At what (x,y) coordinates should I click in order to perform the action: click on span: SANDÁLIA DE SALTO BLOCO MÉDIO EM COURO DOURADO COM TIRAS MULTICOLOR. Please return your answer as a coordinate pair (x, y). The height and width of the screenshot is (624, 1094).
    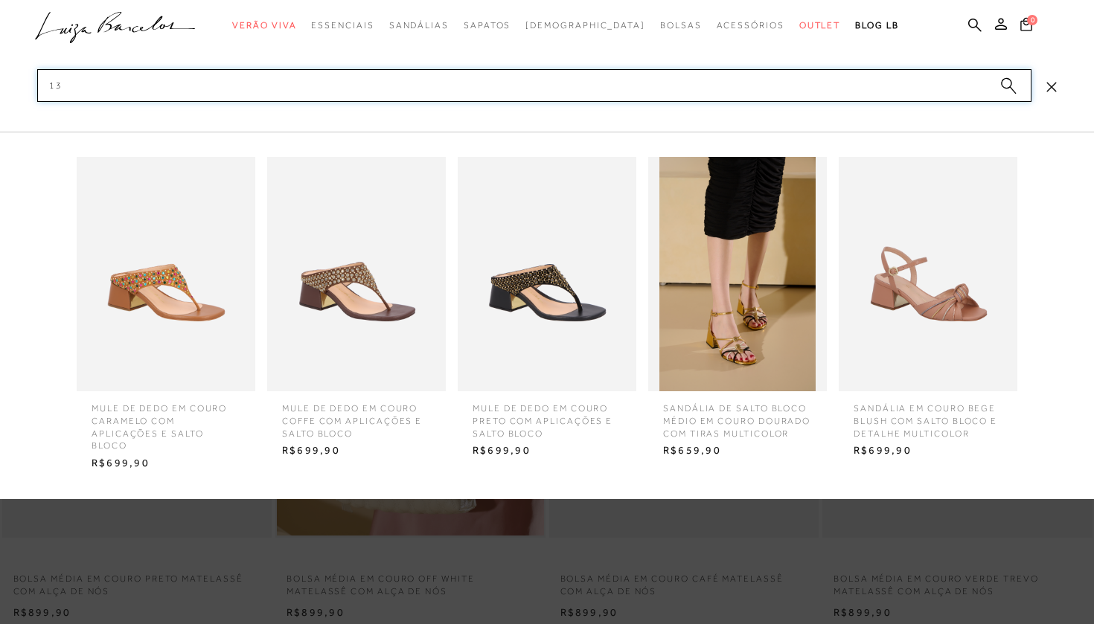
    Looking at the image, I should click on (737, 415).